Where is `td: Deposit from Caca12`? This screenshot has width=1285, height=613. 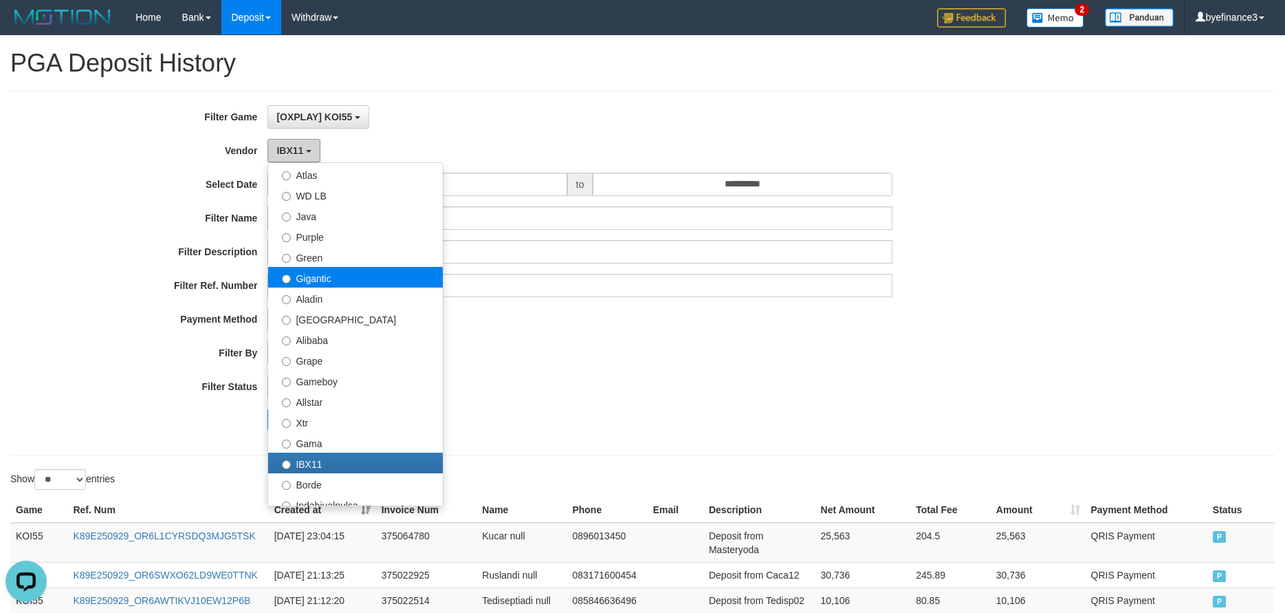 td: Deposit from Caca12 is located at coordinates (759, 574).